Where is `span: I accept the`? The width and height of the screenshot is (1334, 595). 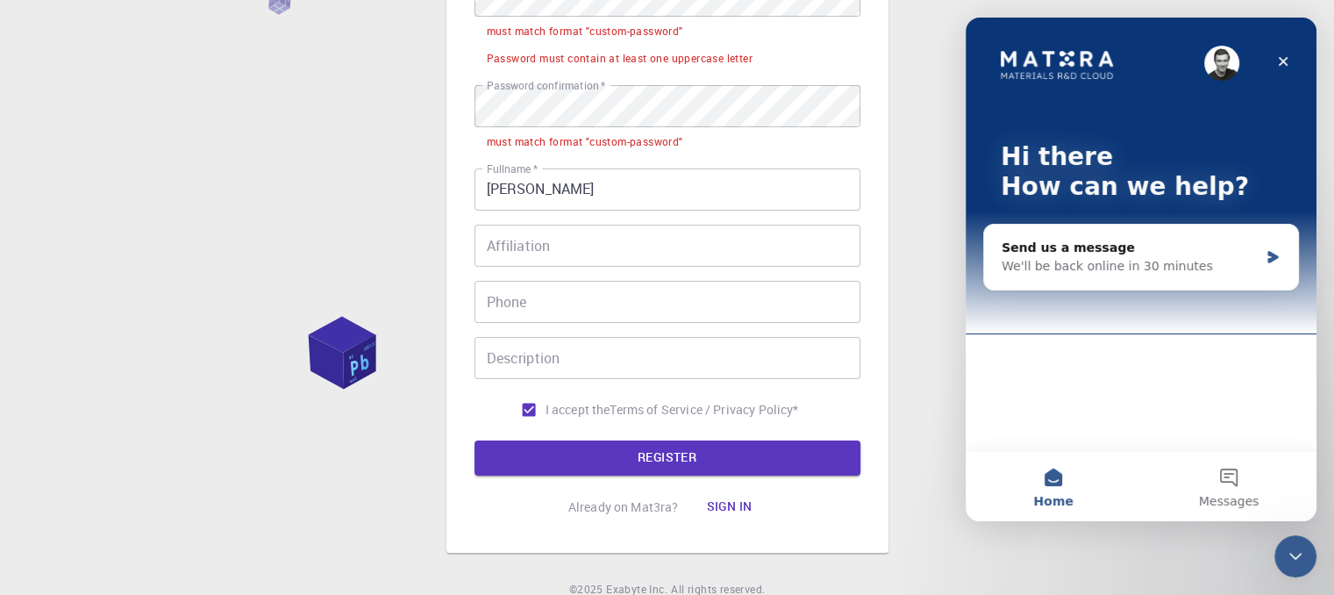
span: I accept the is located at coordinates (578, 410).